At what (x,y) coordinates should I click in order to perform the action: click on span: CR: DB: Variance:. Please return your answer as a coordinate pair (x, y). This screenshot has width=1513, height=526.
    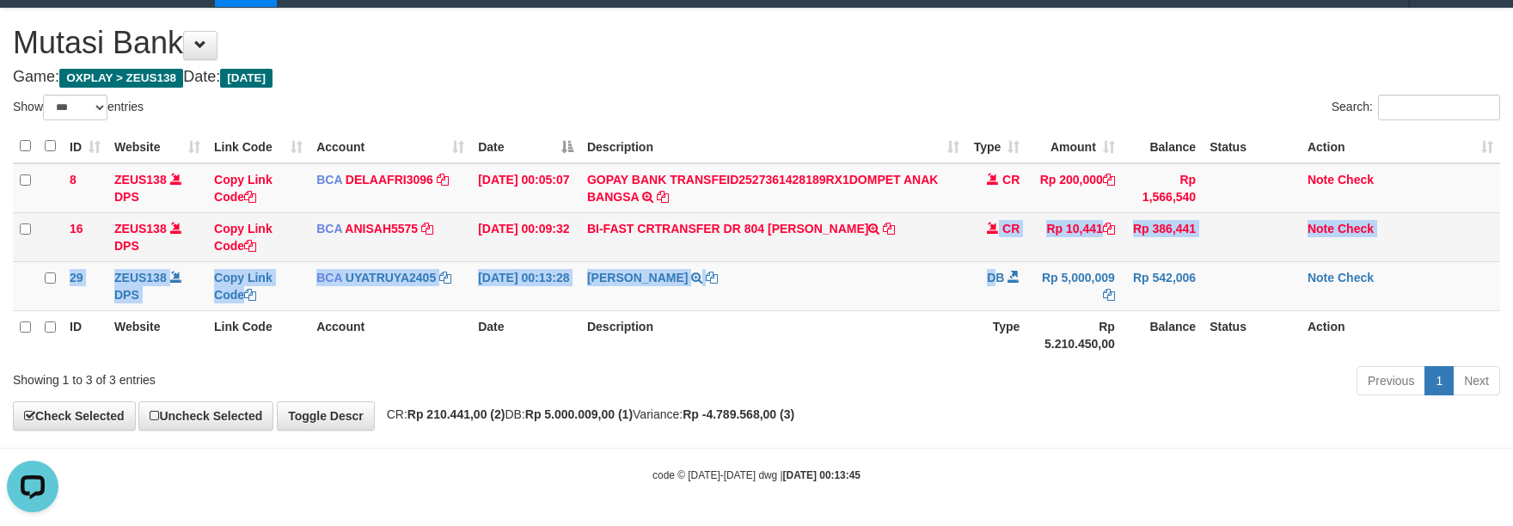
    Looking at the image, I should click on (586, 414).